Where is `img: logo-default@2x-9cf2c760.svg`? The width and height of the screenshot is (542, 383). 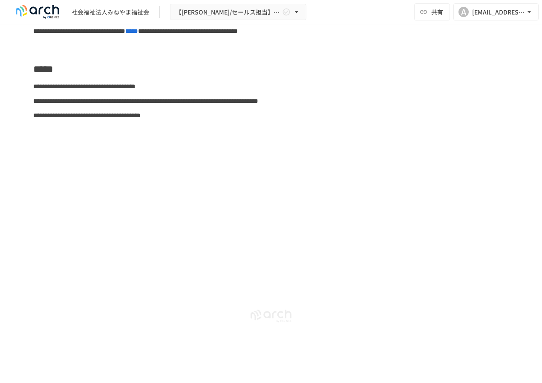
img: logo-default@2x-9cf2c760.svg is located at coordinates (38, 12).